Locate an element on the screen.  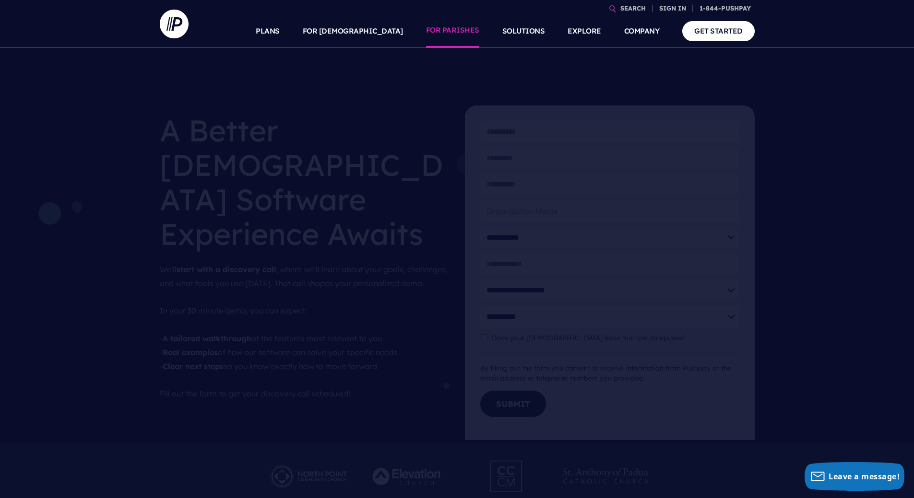
a: SOLUTIONS is located at coordinates (523, 31).